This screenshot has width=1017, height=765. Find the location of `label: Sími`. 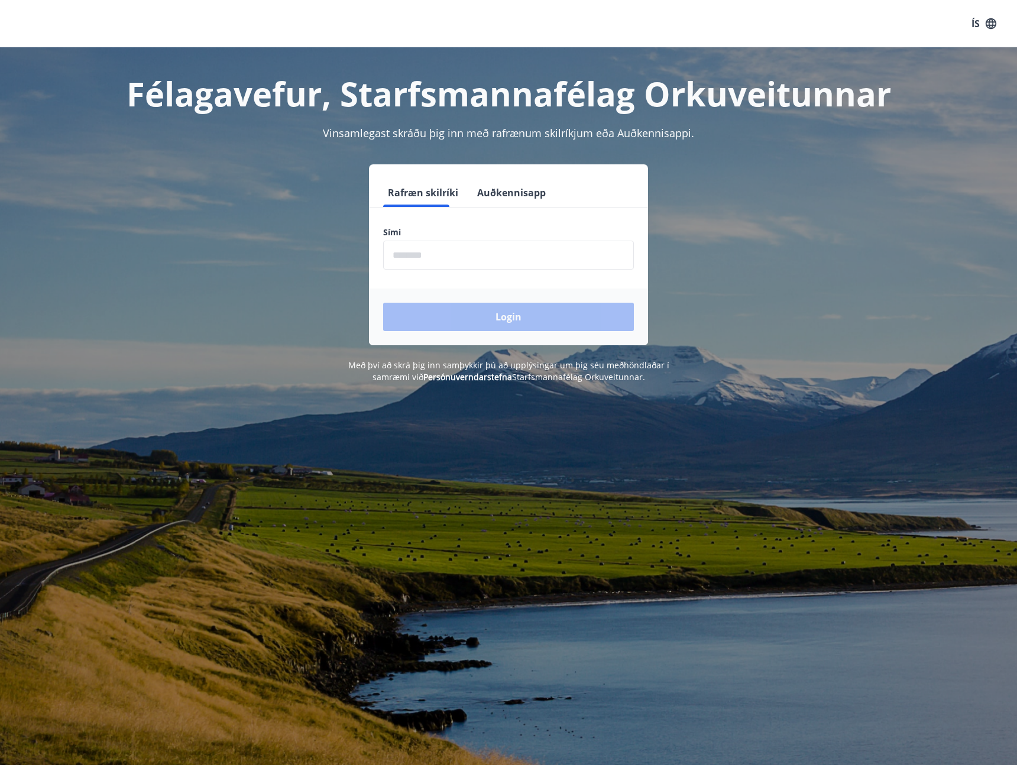

label: Sími is located at coordinates (509, 232).